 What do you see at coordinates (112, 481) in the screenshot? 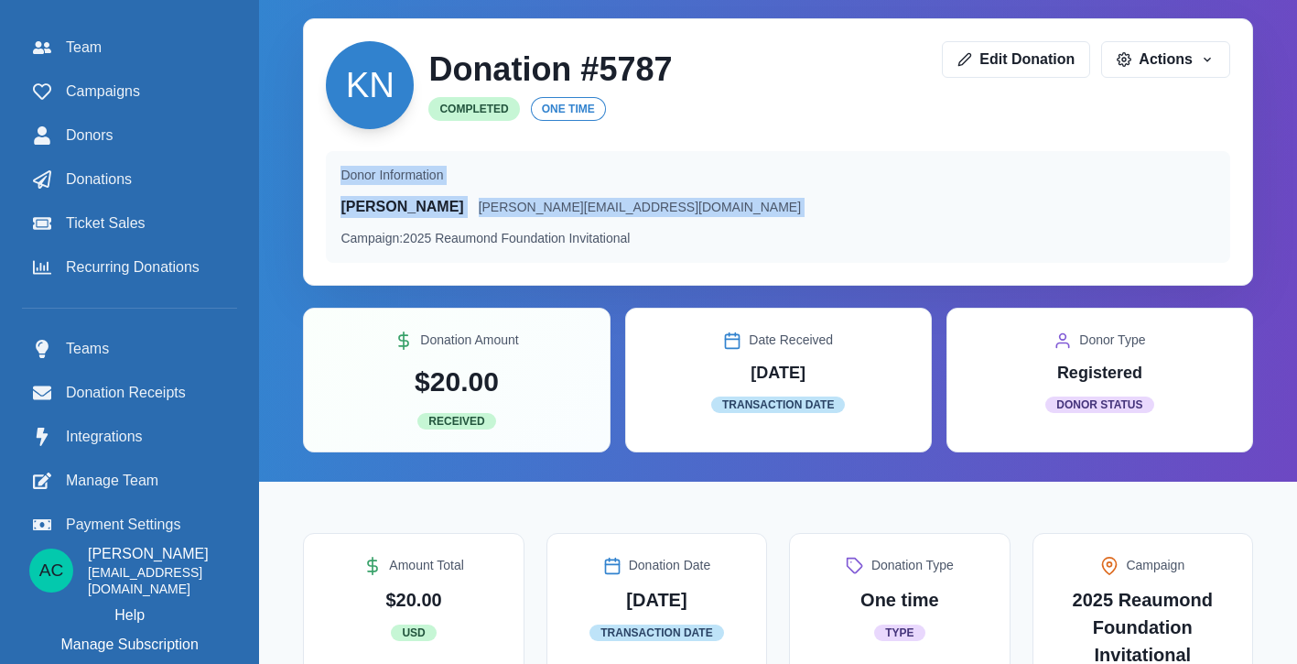
I see `span: Manage Team` at bounding box center [112, 481].